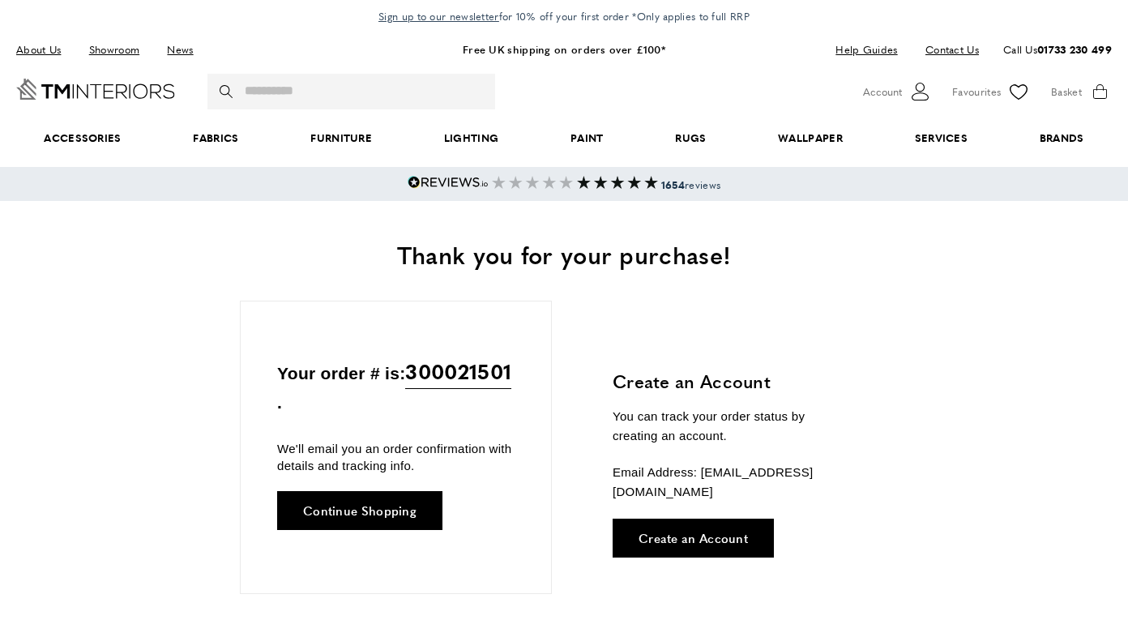  Describe the element at coordinates (673, 185) in the screenshot. I see `strong: 1654` at that location.